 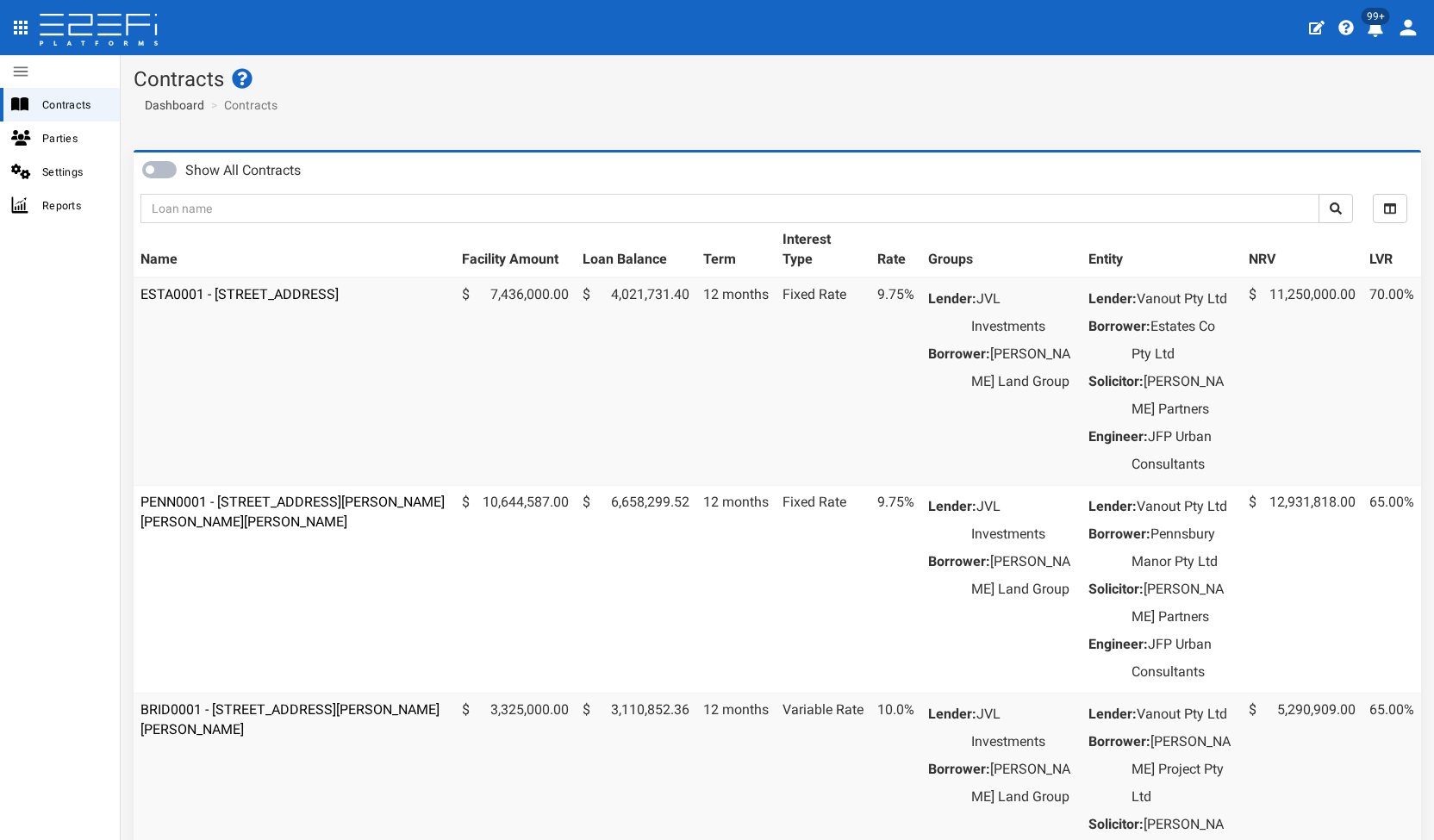 I want to click on th: Facility Amount, so click(x=515, y=250).